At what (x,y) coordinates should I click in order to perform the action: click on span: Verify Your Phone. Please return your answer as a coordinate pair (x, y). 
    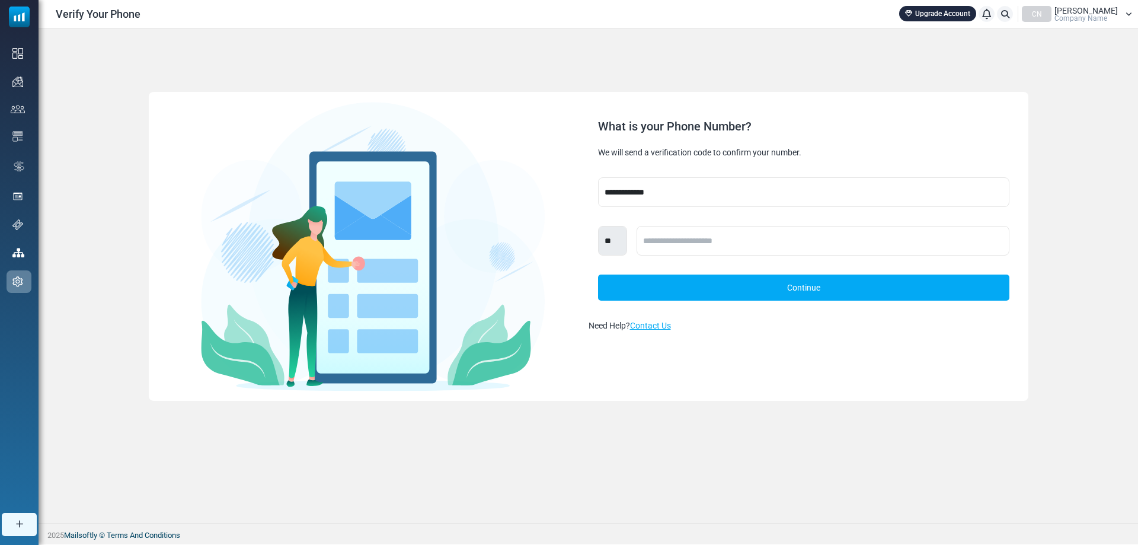
    Looking at the image, I should click on (98, 14).